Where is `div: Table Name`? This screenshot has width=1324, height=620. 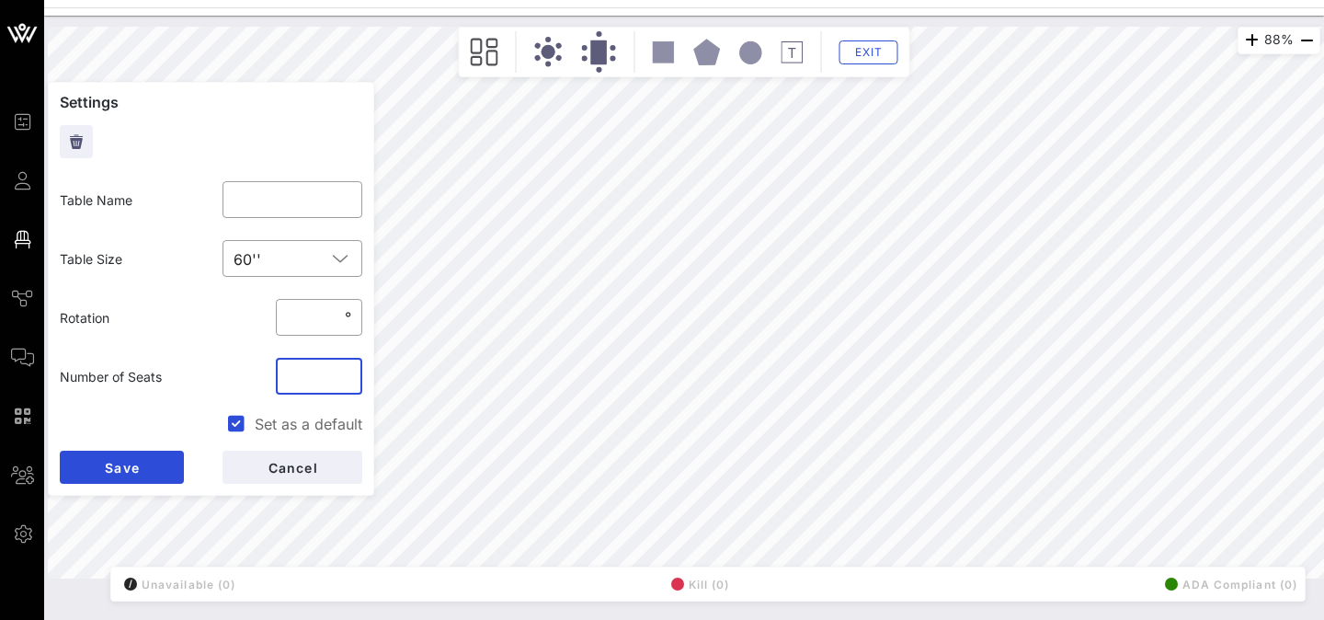 div: Table Name is located at coordinates (130, 200).